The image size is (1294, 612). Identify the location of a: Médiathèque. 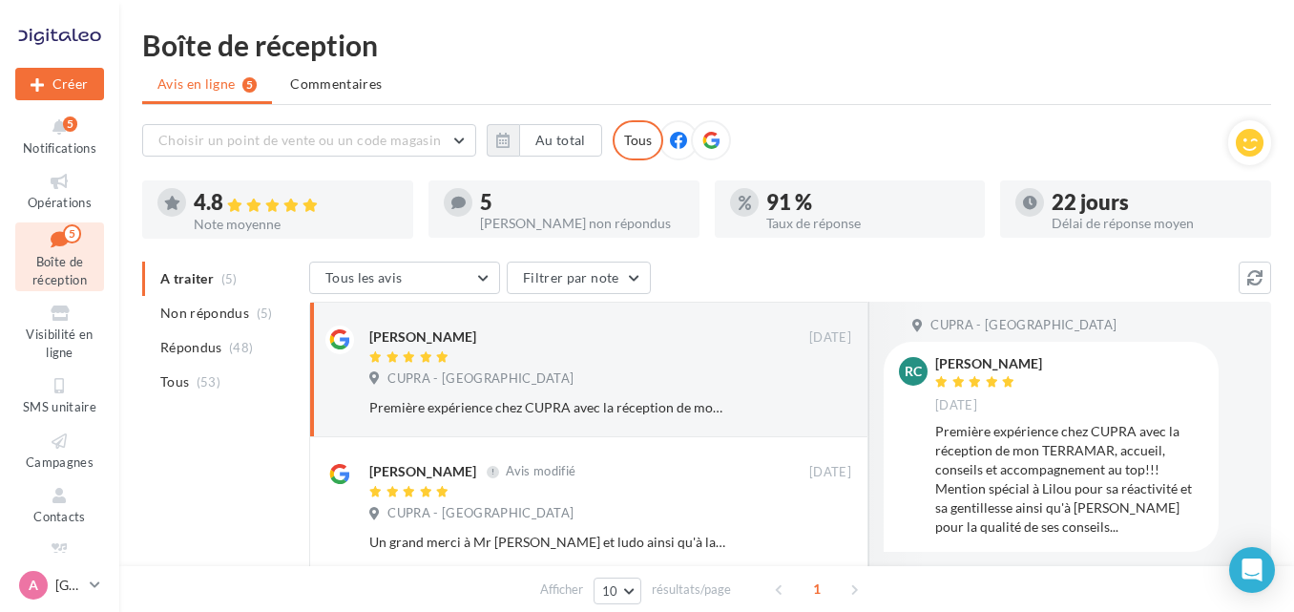
(59, 559).